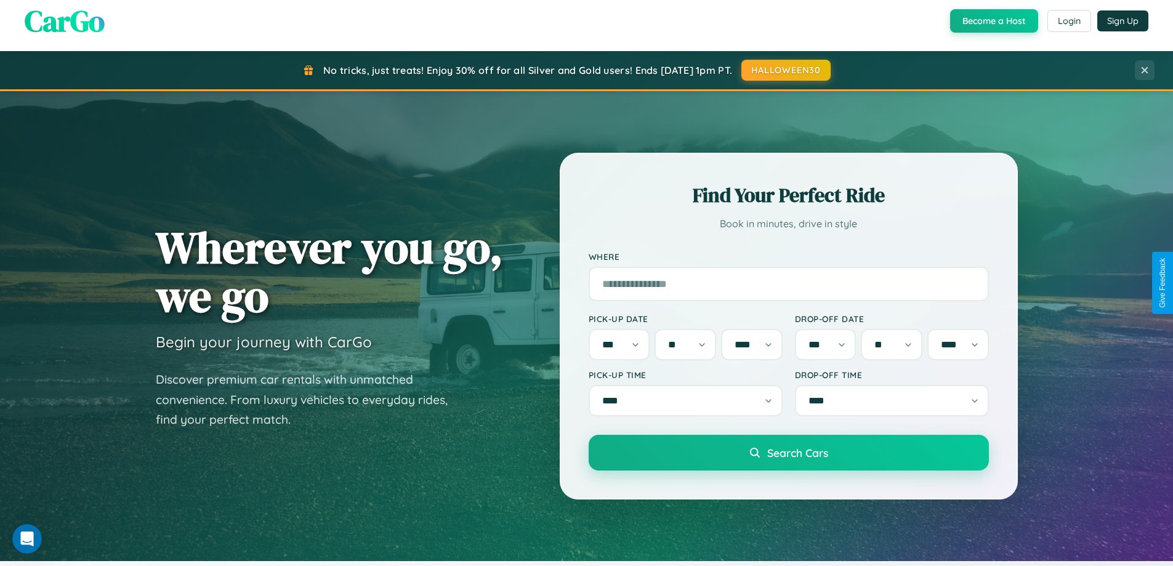 The image size is (1173, 566). What do you see at coordinates (264, 342) in the screenshot?
I see `h3: Begin your journey with CarGo` at bounding box center [264, 342].